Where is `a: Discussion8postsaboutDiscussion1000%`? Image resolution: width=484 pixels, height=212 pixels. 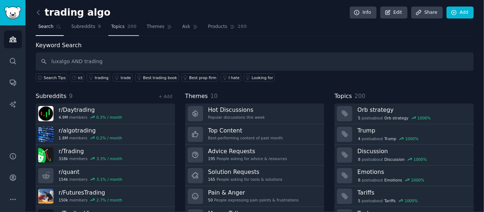
a: Discussion8postsaboutDiscussion1000% is located at coordinates (404, 155).